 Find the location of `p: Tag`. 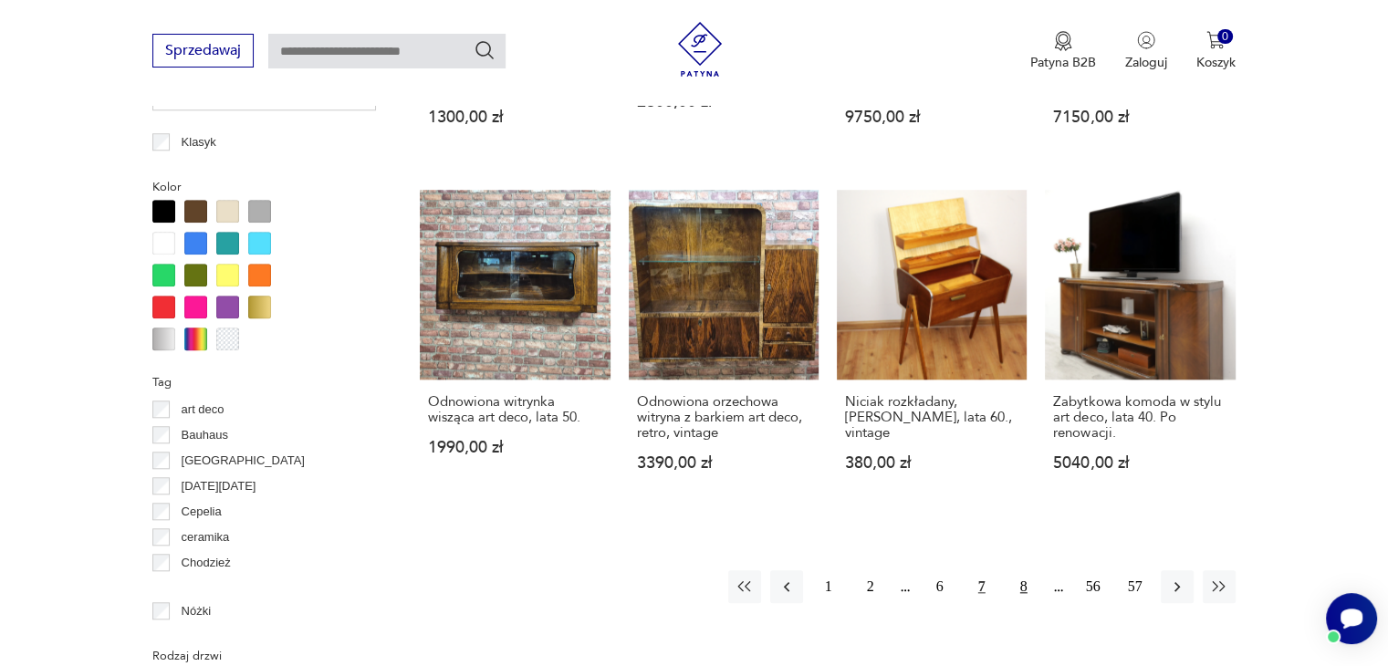

p: Tag is located at coordinates (264, 382).